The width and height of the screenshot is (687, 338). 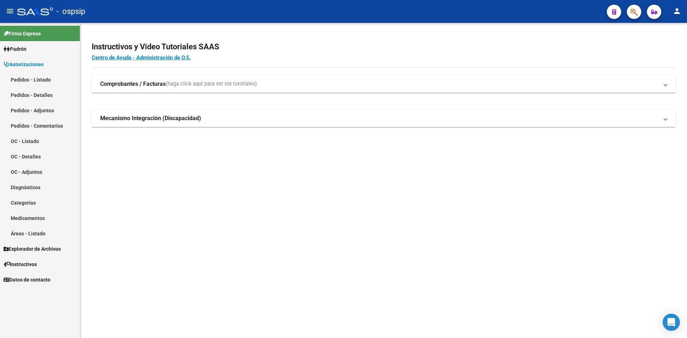 I want to click on mat-icon: menu, so click(x=10, y=11).